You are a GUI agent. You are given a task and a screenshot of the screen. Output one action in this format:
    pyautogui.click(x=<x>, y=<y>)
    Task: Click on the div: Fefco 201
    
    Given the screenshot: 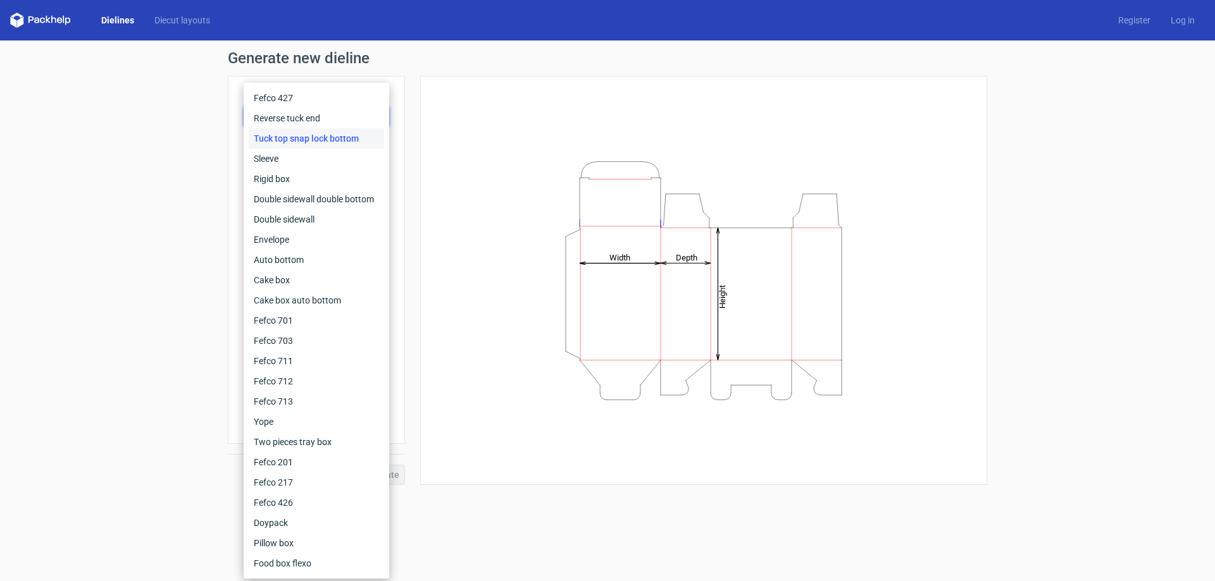 What is the action you would take?
    pyautogui.click(x=316, y=462)
    